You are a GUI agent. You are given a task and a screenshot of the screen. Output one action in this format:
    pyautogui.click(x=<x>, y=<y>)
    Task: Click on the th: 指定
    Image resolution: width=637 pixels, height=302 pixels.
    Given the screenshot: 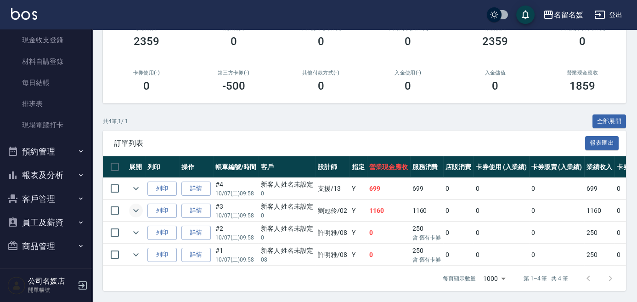 What is the action you would take?
    pyautogui.click(x=358, y=167)
    